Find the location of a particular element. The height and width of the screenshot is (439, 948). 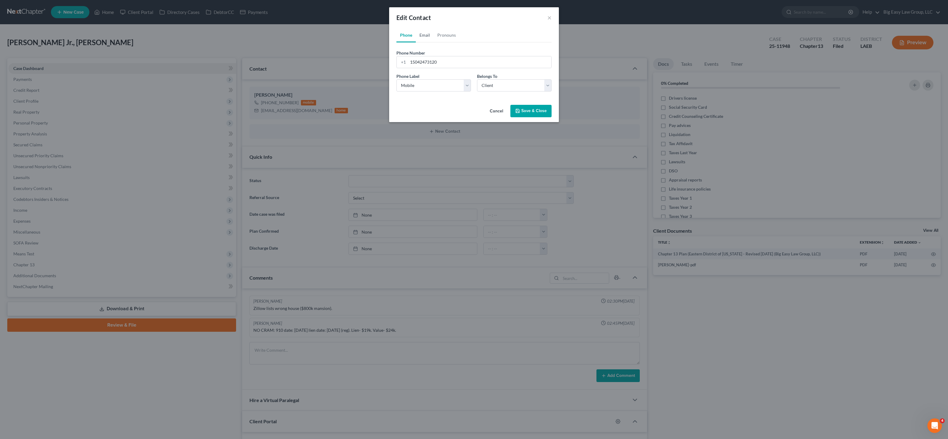

button: Cancel is located at coordinates (496, 112).